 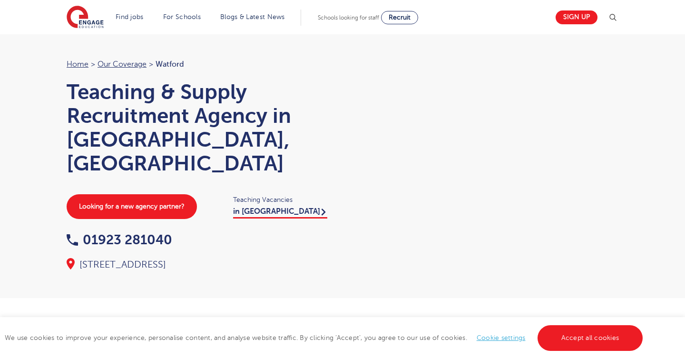 I want to click on span: Watford, so click(x=170, y=64).